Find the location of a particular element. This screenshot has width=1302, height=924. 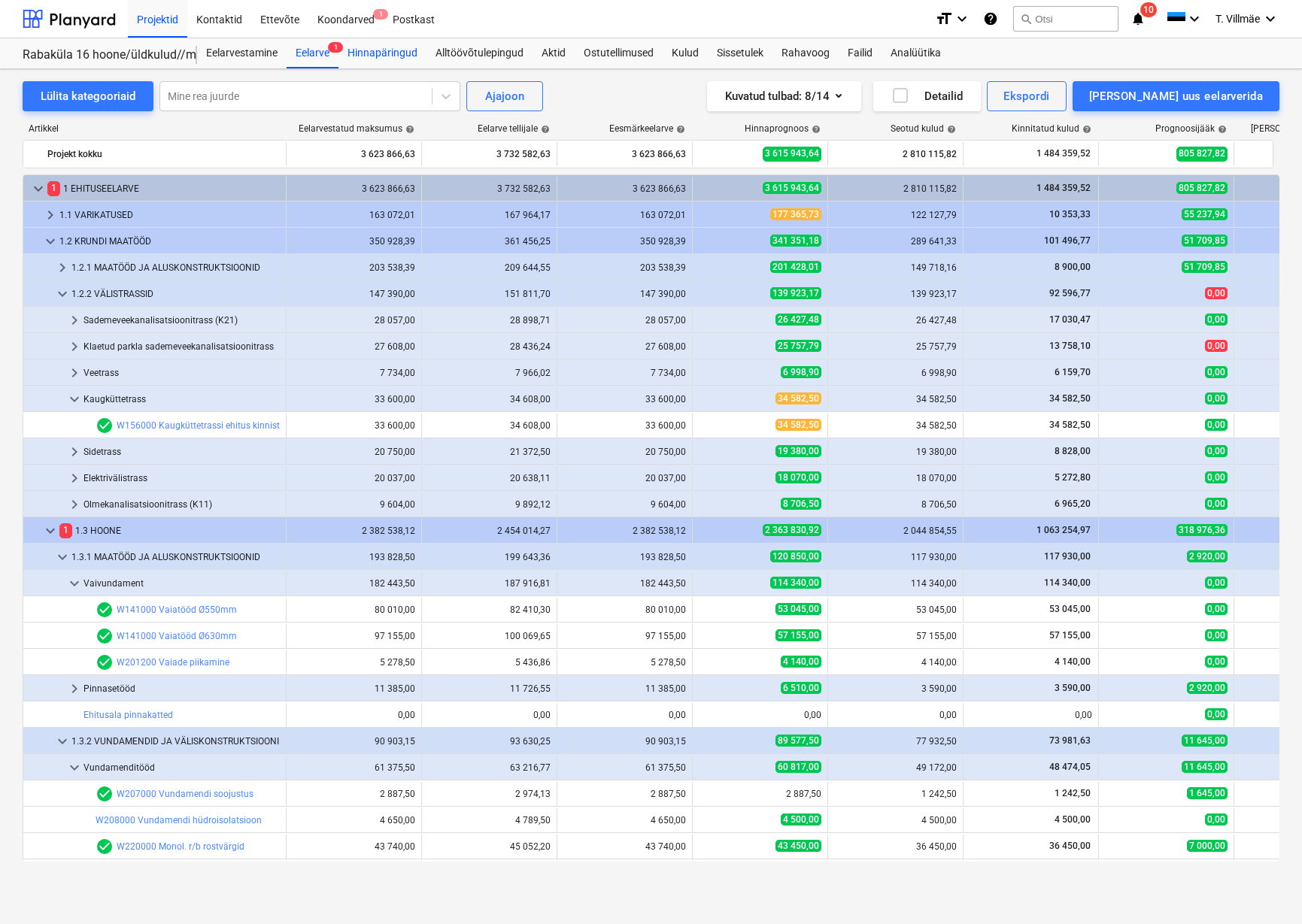

span: 5 272,80 is located at coordinates (1073, 477).